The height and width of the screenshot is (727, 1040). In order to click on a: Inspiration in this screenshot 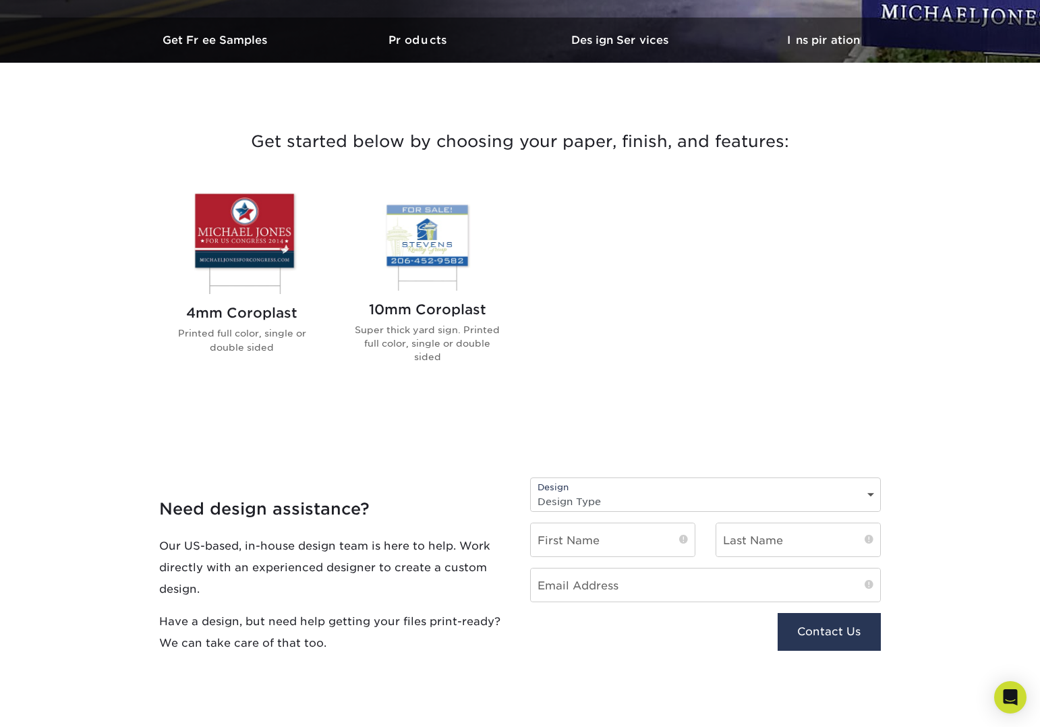, I will do `click(823, 40)`.